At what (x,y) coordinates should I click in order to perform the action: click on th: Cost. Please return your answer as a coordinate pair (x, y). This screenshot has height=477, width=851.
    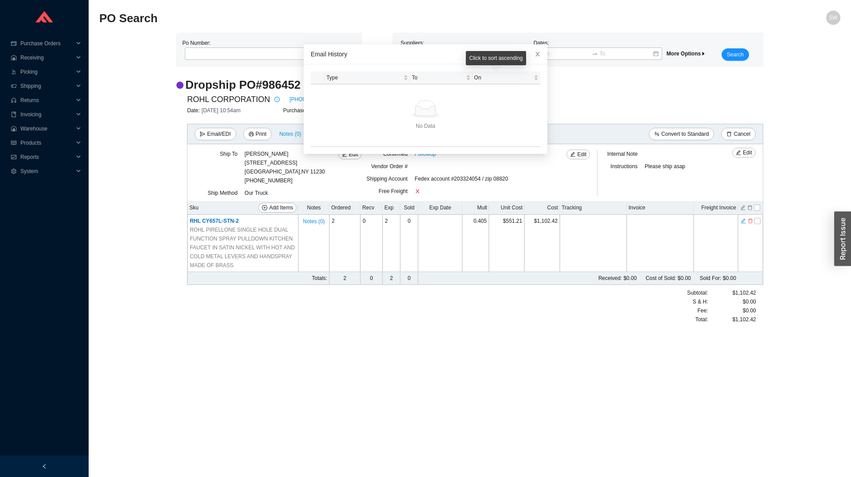
    Looking at the image, I should click on (542, 208).